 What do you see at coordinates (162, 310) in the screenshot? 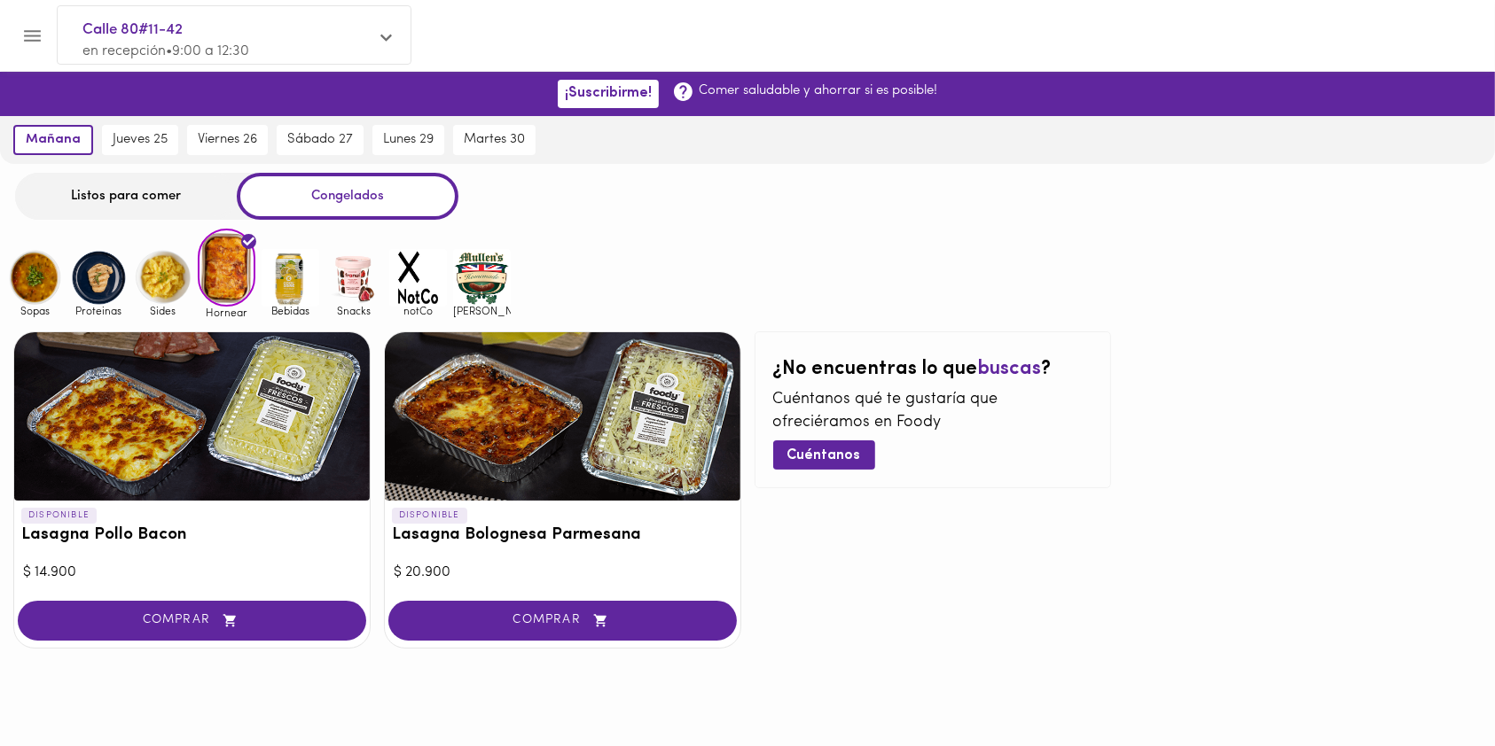
I see `span: Sides` at bounding box center [162, 310].